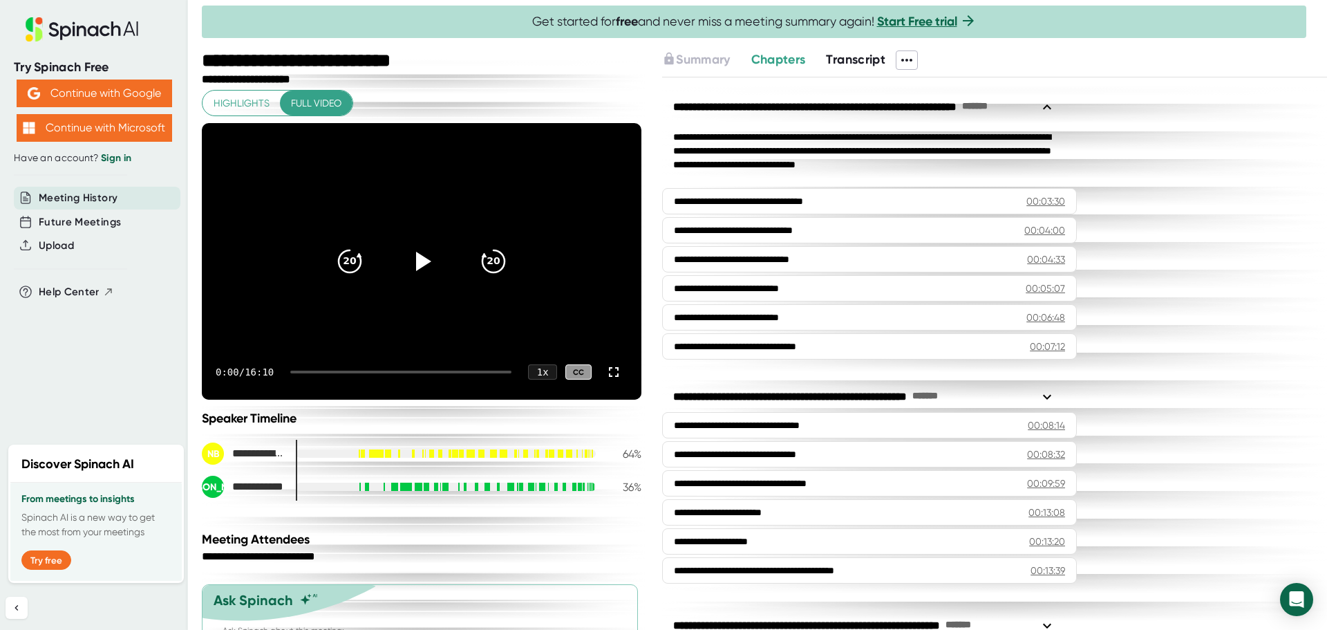 This screenshot has width=1327, height=630. What do you see at coordinates (79, 222) in the screenshot?
I see `span: Future Meetings` at bounding box center [79, 222].